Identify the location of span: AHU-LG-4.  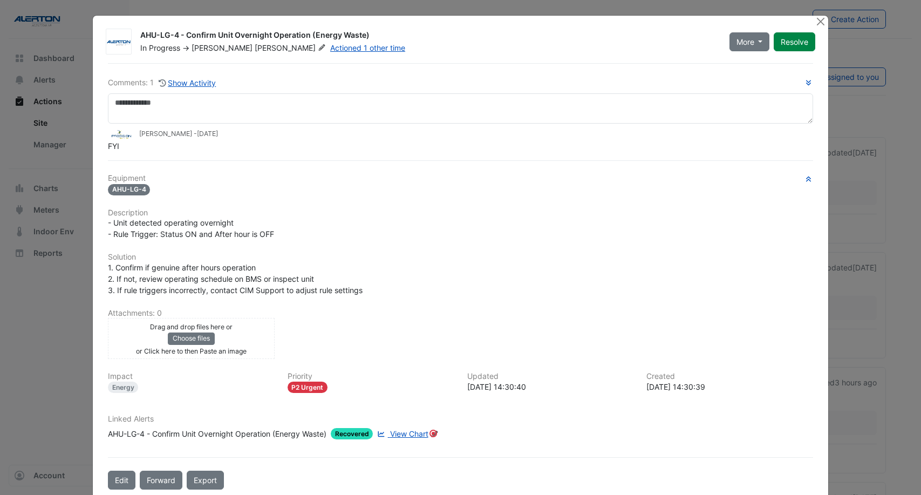
(129, 189).